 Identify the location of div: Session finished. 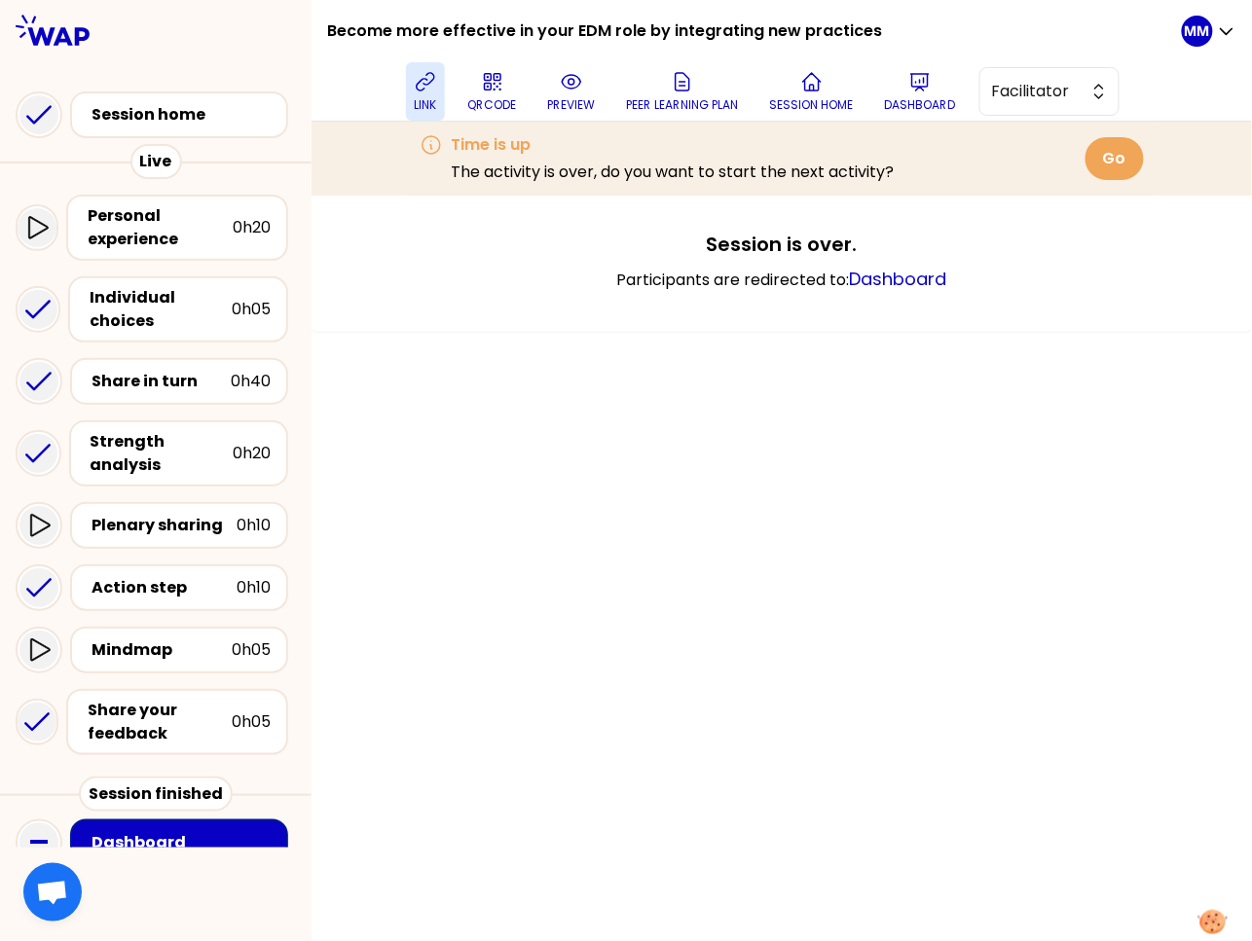
(156, 794).